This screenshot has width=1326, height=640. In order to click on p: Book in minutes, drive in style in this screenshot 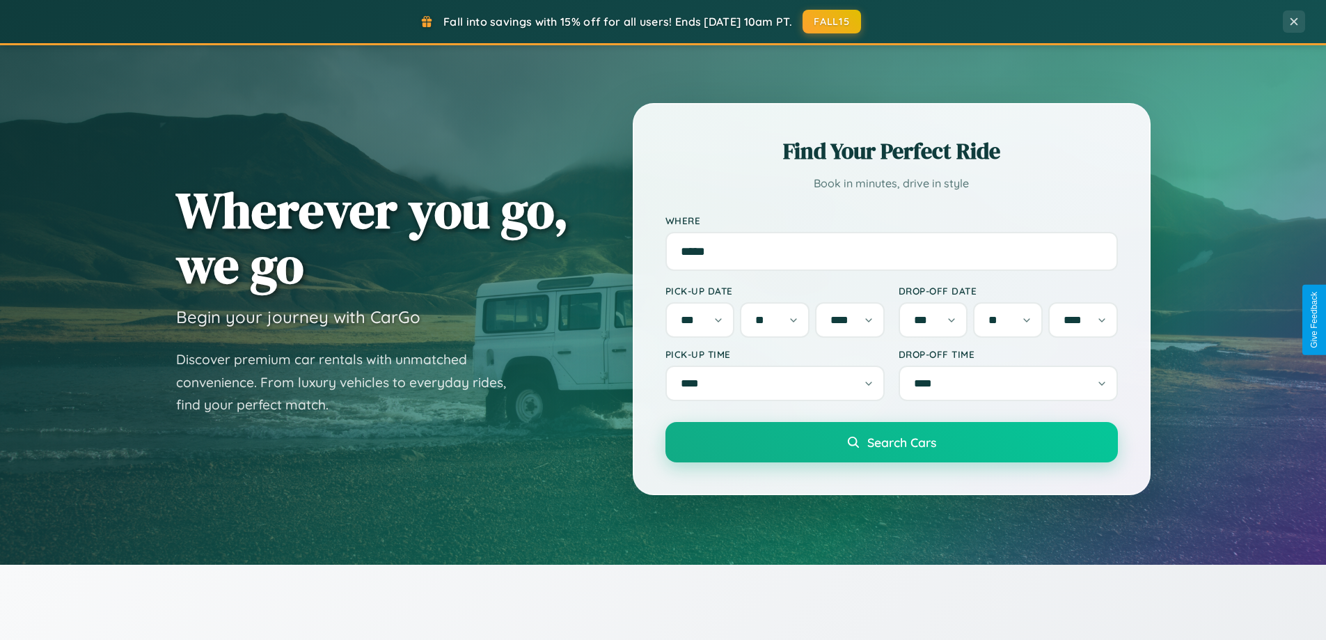, I will do `click(892, 183)`.